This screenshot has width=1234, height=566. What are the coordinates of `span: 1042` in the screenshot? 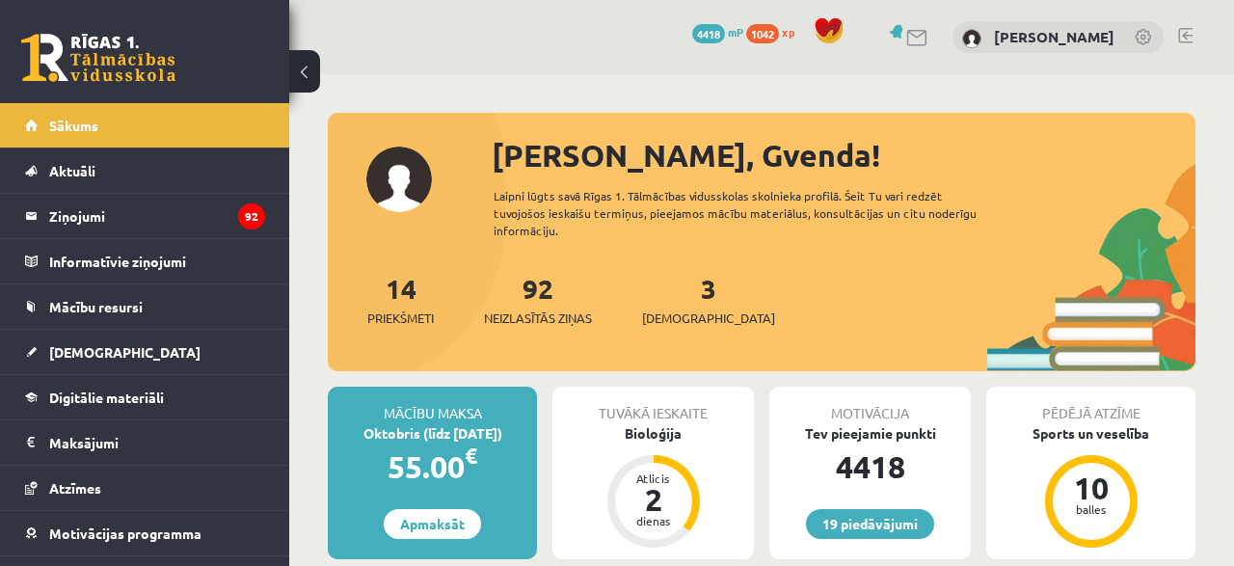 It's located at (762, 34).